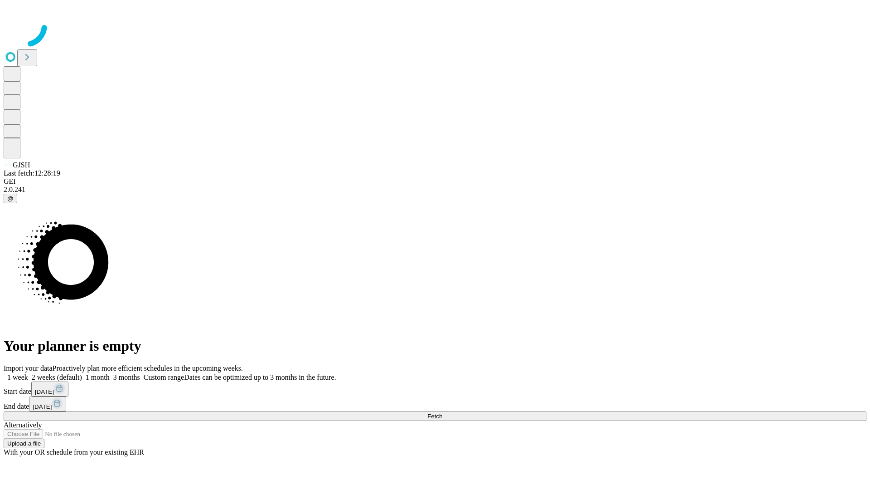 The image size is (870, 490). What do you see at coordinates (57, 377) in the screenshot?
I see `span: 2 weeks (default)` at bounding box center [57, 377].